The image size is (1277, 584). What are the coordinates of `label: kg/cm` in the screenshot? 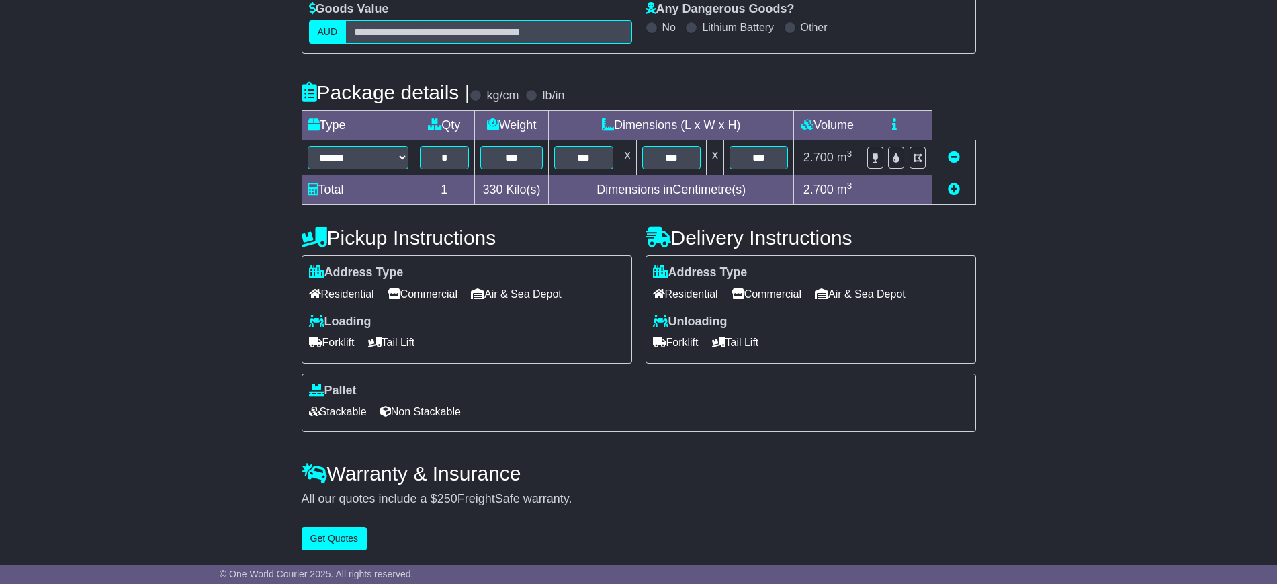 It's located at (503, 96).